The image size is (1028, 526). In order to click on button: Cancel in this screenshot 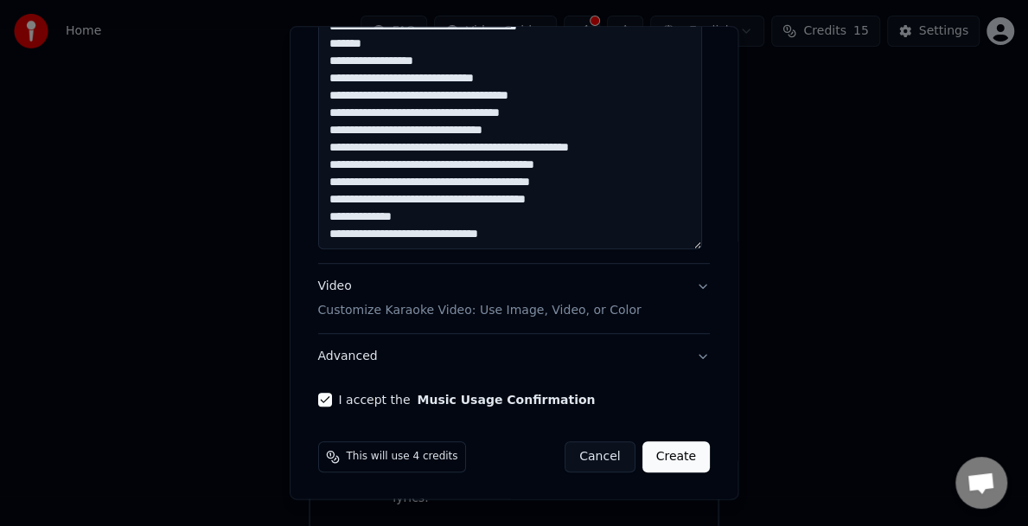, I will do `click(599, 456)`.